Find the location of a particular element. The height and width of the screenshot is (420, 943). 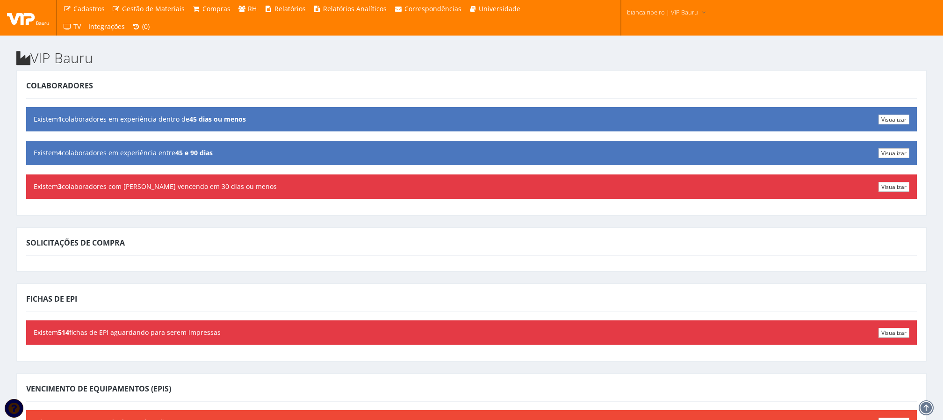

a: Integrações is located at coordinates (107, 27).